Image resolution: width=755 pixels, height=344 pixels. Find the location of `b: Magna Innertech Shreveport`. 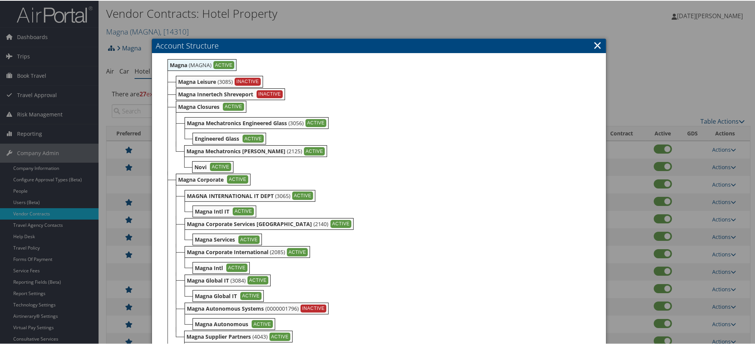

b: Magna Innertech Shreveport is located at coordinates (216, 93).